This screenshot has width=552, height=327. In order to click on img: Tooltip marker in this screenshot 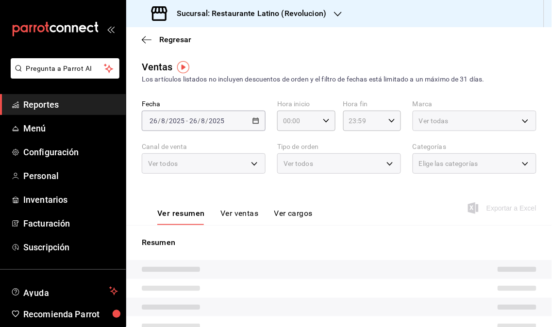, I will do `click(183, 67)`.